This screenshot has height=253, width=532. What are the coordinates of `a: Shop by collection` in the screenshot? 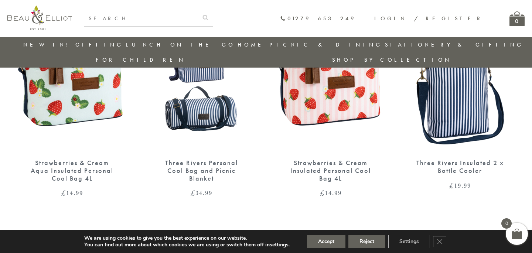 It's located at (392, 60).